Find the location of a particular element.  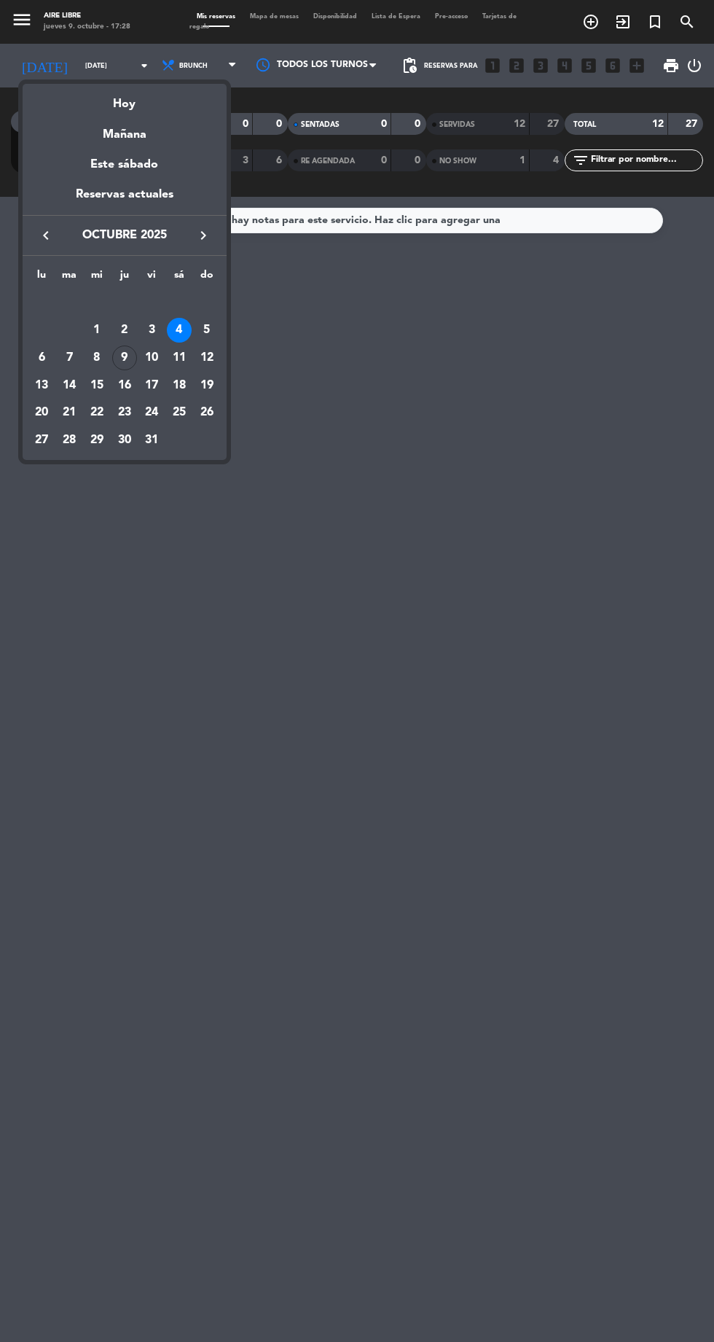

th: jueves is located at coordinates (125, 278).